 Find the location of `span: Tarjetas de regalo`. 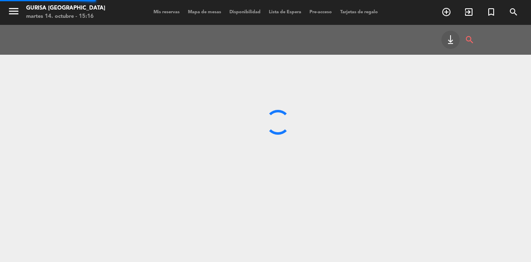

span: Tarjetas de regalo is located at coordinates (359, 12).